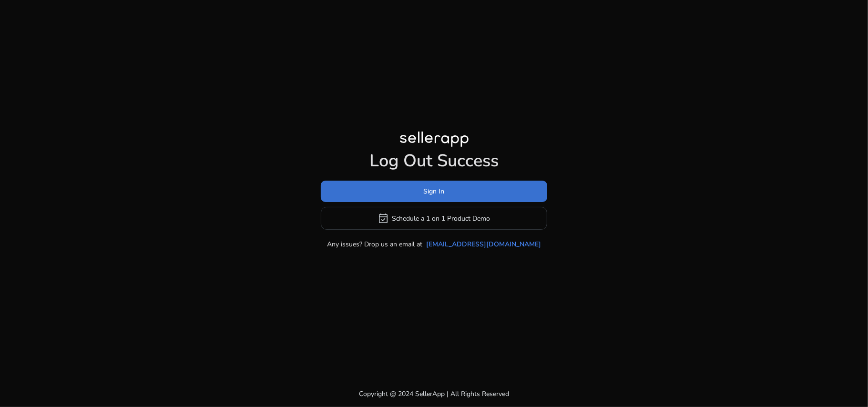 The height and width of the screenshot is (407, 868). Describe the element at coordinates (434, 218) in the screenshot. I see `button: event_availableSchedule a 1 on 1 Product Demo` at that location.